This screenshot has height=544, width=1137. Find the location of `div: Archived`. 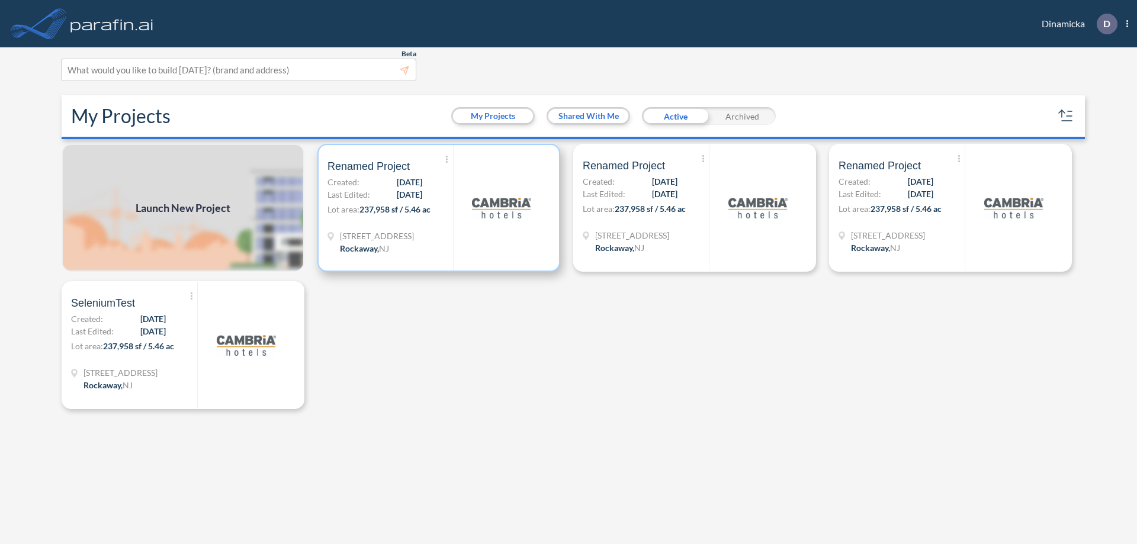

div: Archived is located at coordinates (742, 116).